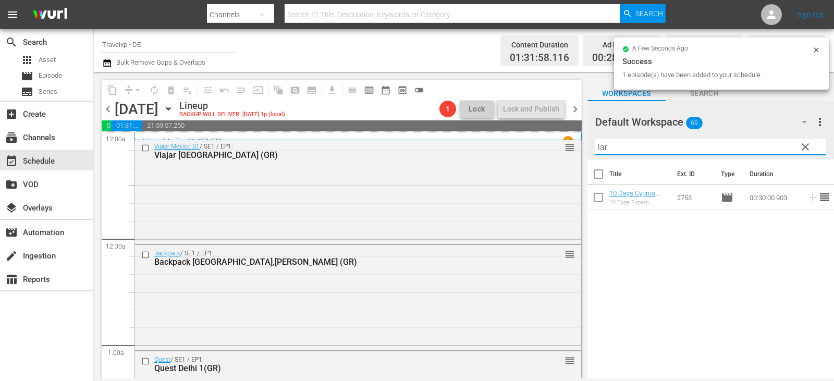  Describe the element at coordinates (692, 174) in the screenshot. I see `th: Ext. ID` at that location.